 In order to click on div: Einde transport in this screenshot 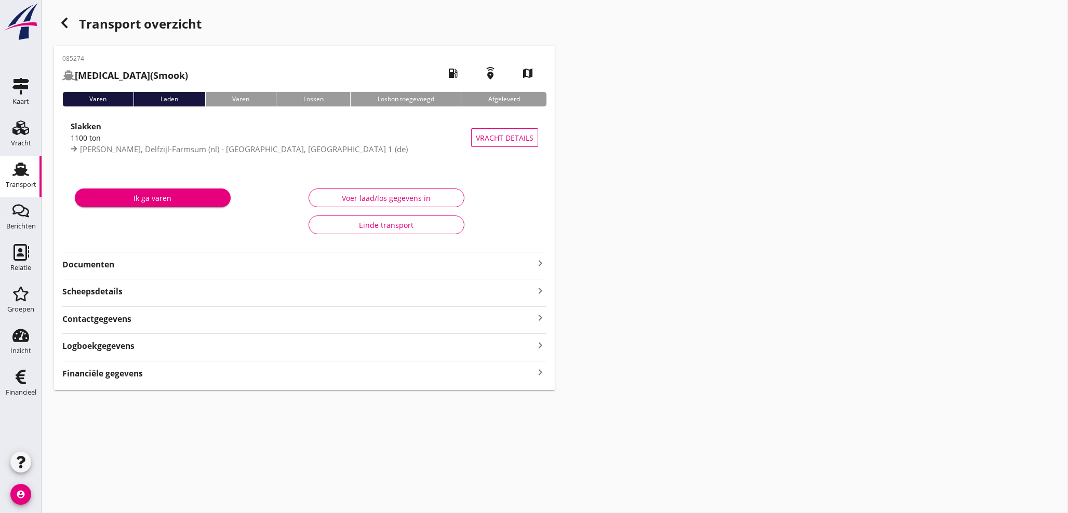, I will do `click(387, 225)`.